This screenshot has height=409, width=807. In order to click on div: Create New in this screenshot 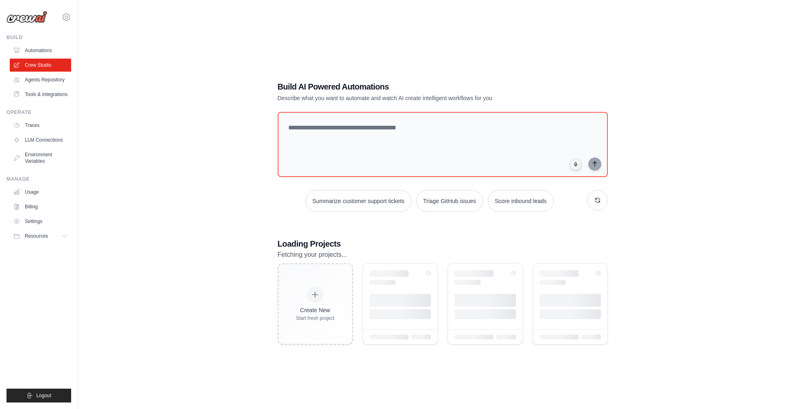, I will do `click(315, 310)`.